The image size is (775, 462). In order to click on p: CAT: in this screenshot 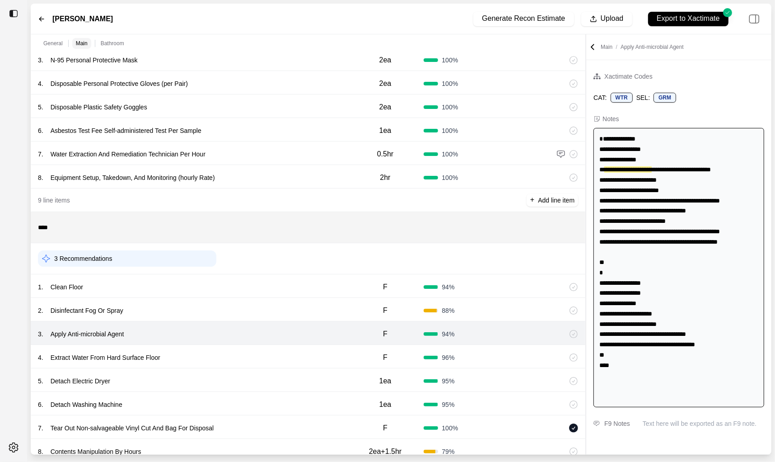, I will do `click(600, 98)`.